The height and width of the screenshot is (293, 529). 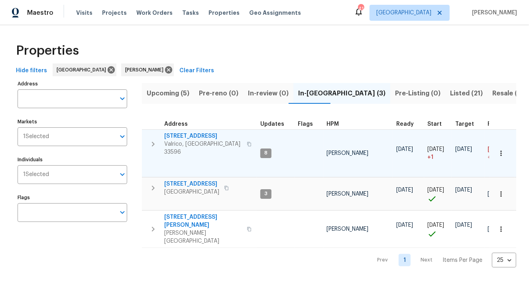 I want to click on span: + 1, so click(x=430, y=157).